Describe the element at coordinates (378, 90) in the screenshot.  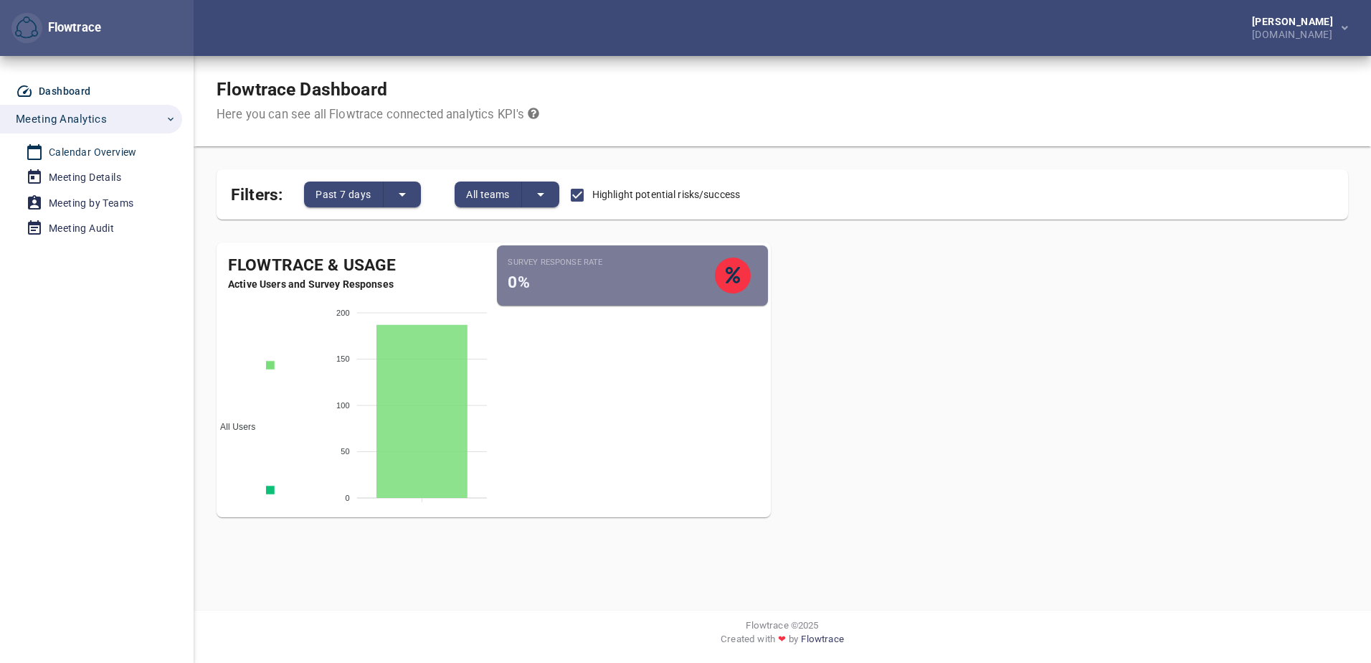
I see `h1: Flowtrace Dashboard` at that location.